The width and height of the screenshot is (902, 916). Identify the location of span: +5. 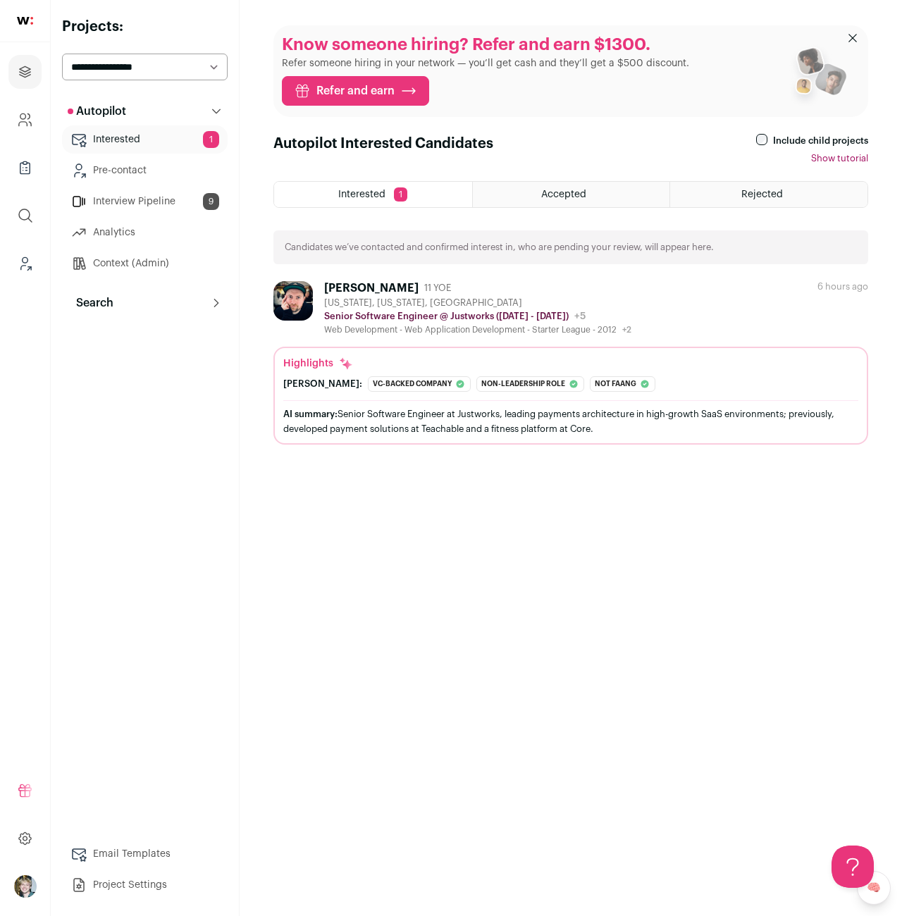
(580, 316).